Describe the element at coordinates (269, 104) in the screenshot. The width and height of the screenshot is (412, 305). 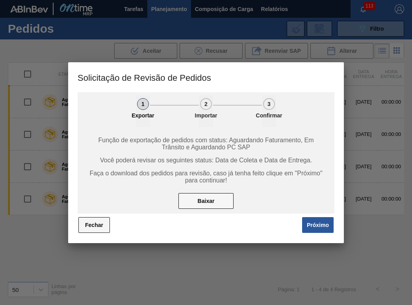
I see `div: 3` at that location.